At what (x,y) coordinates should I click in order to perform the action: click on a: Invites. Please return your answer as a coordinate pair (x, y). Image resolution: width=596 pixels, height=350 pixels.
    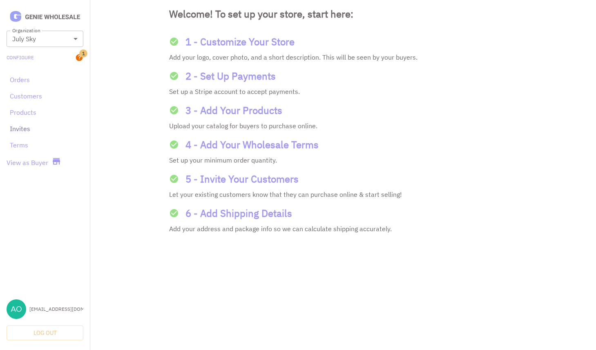
    Looking at the image, I should click on (45, 129).